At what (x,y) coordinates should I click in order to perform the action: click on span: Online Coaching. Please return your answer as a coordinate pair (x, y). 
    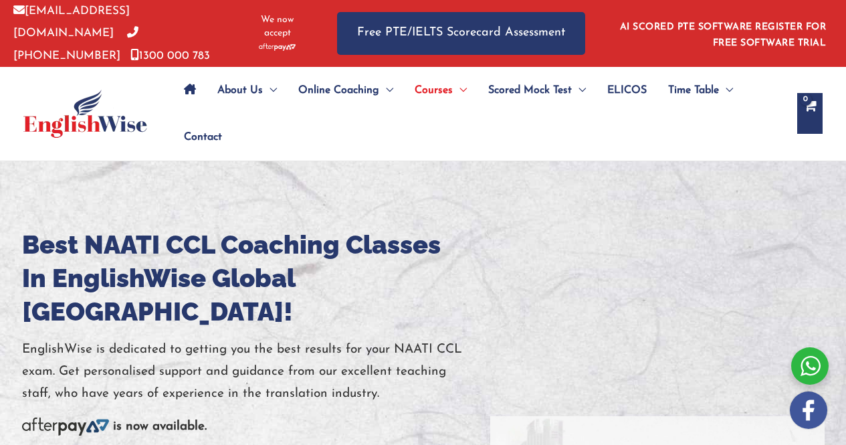
    Looking at the image, I should click on (338, 90).